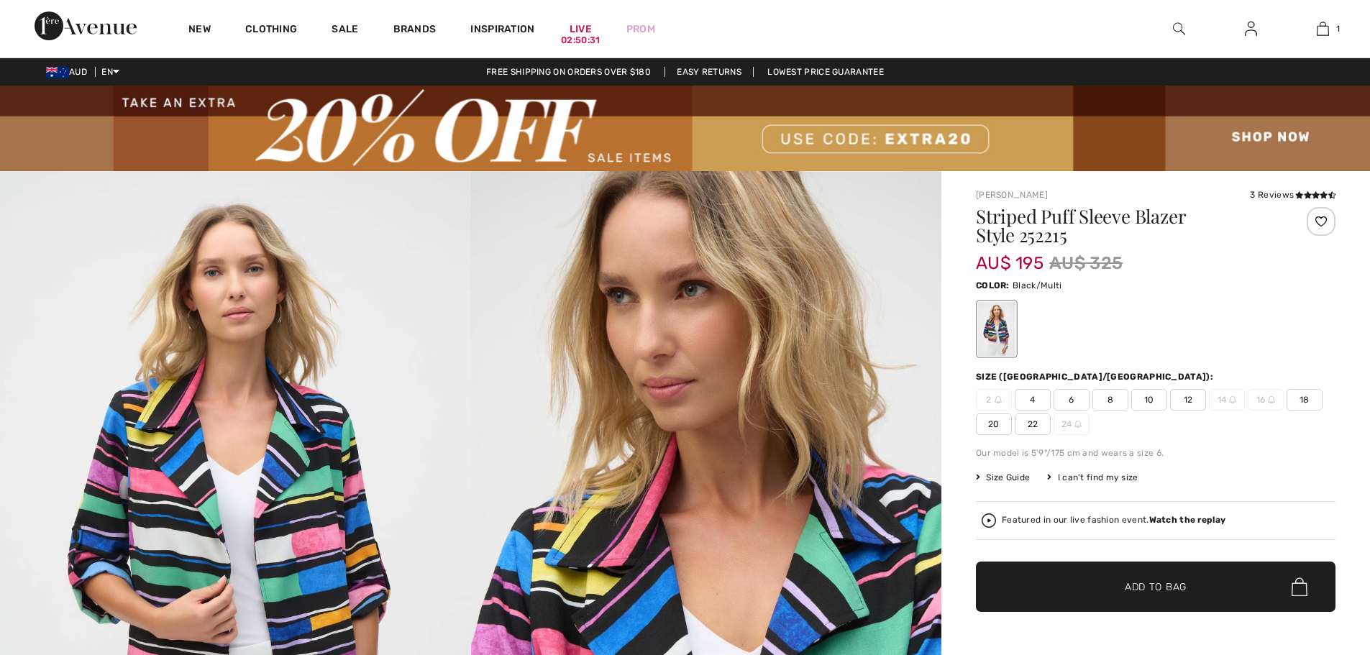 The image size is (1370, 655). Describe the element at coordinates (1149, 400) in the screenshot. I see `span: 10` at that location.